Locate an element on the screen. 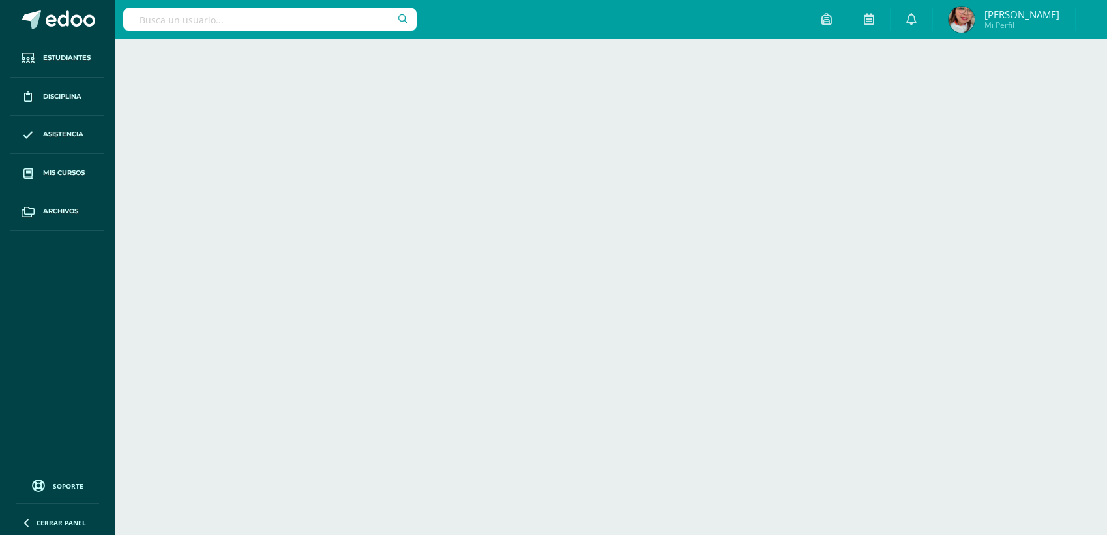 This screenshot has width=1107, height=535. a: Mis cursos is located at coordinates (57, 173).